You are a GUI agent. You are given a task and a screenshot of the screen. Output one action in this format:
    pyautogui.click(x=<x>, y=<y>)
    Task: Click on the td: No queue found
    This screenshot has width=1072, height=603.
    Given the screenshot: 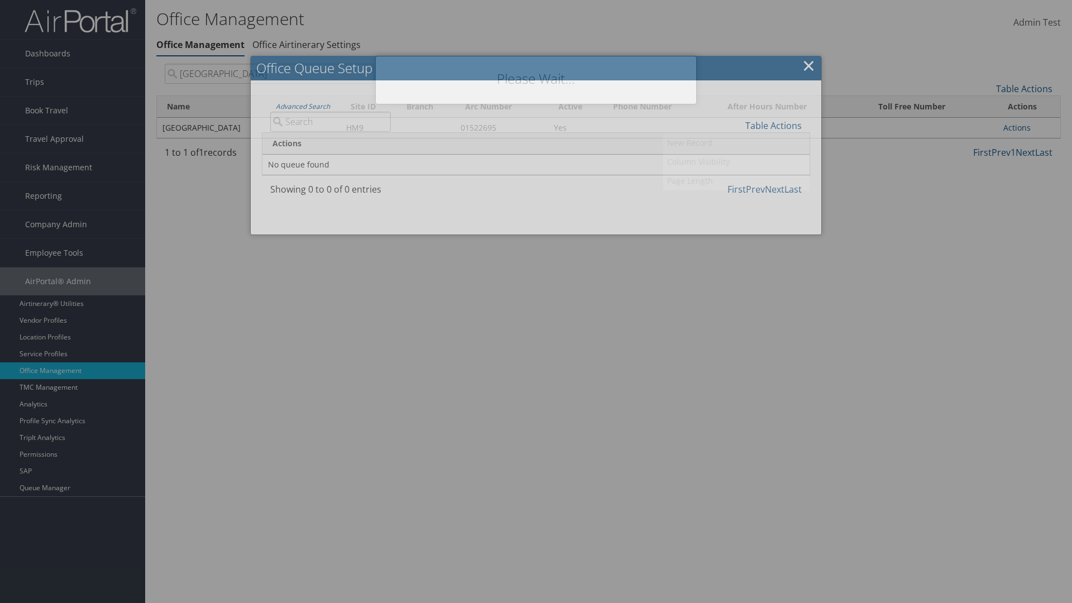 What is the action you would take?
    pyautogui.click(x=536, y=165)
    